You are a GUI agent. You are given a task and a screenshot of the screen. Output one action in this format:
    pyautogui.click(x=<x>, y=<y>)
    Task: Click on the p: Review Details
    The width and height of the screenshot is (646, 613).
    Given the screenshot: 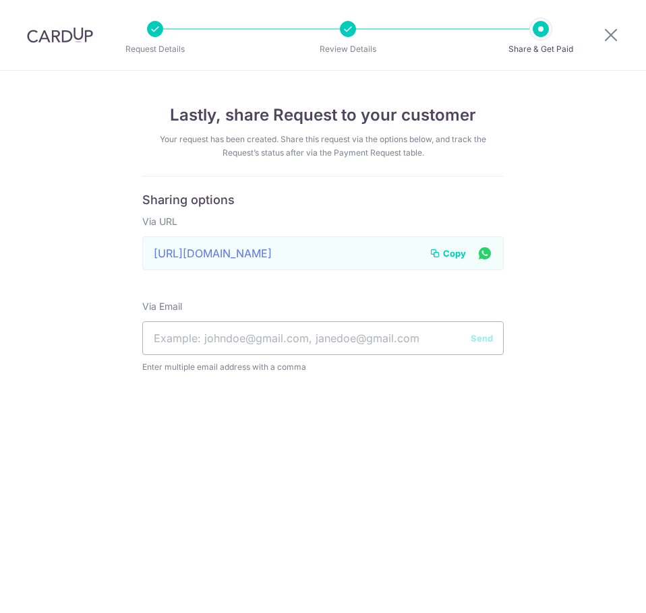 What is the action you would take?
    pyautogui.click(x=348, y=49)
    